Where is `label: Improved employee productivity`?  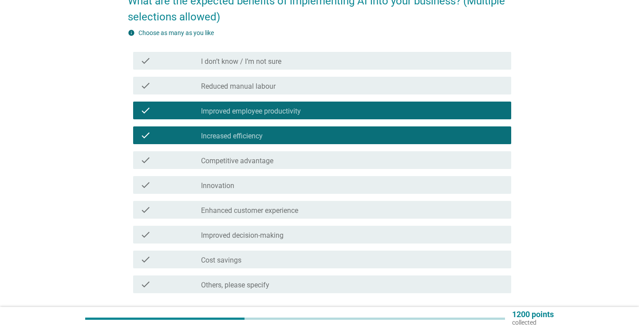
label: Improved employee productivity is located at coordinates (251, 111).